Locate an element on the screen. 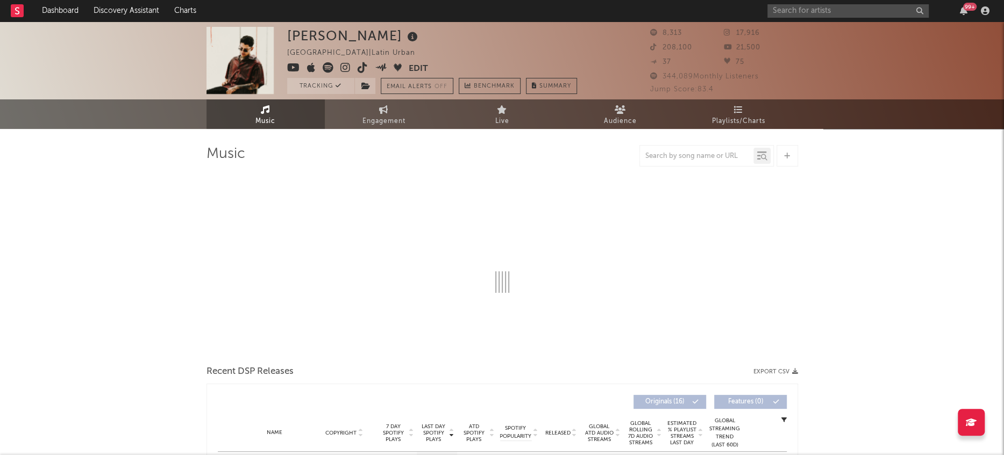 The image size is (1004, 455). span: 21,500 is located at coordinates (742, 47).